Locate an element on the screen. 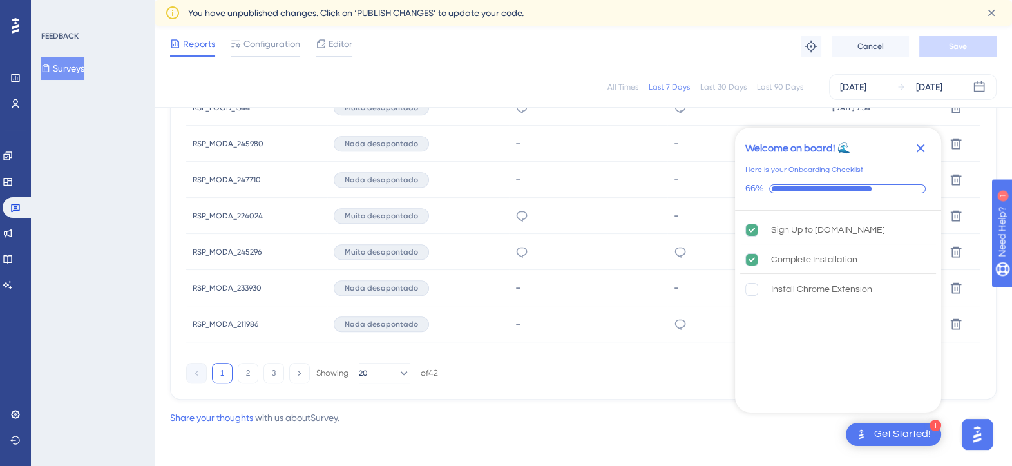 This screenshot has width=1012, height=466. div: of 42 is located at coordinates (429, 373).